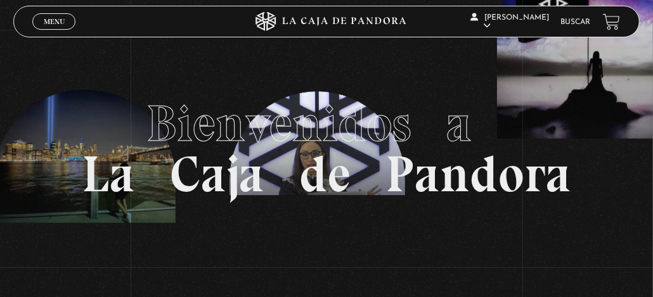 The height and width of the screenshot is (297, 653). I want to click on h1: La Caja de Pandora, so click(327, 149).